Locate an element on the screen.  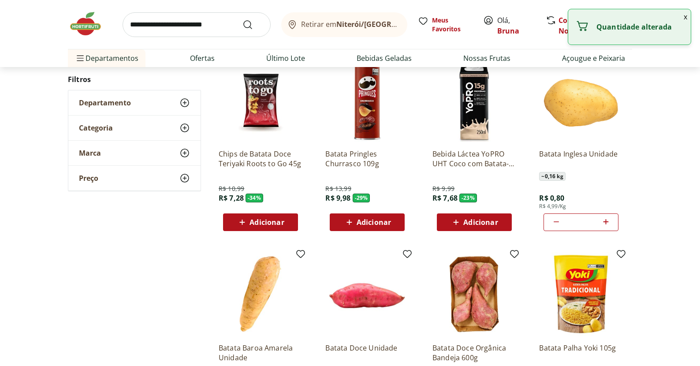
a: Meus Favoritos is located at coordinates (445, 25).